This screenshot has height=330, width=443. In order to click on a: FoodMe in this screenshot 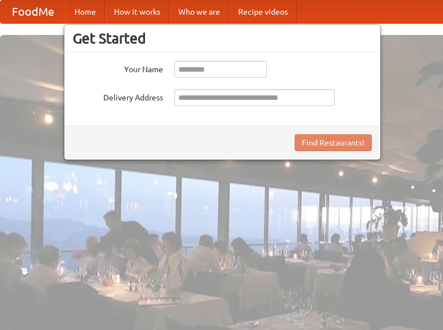, I will do `click(33, 12)`.